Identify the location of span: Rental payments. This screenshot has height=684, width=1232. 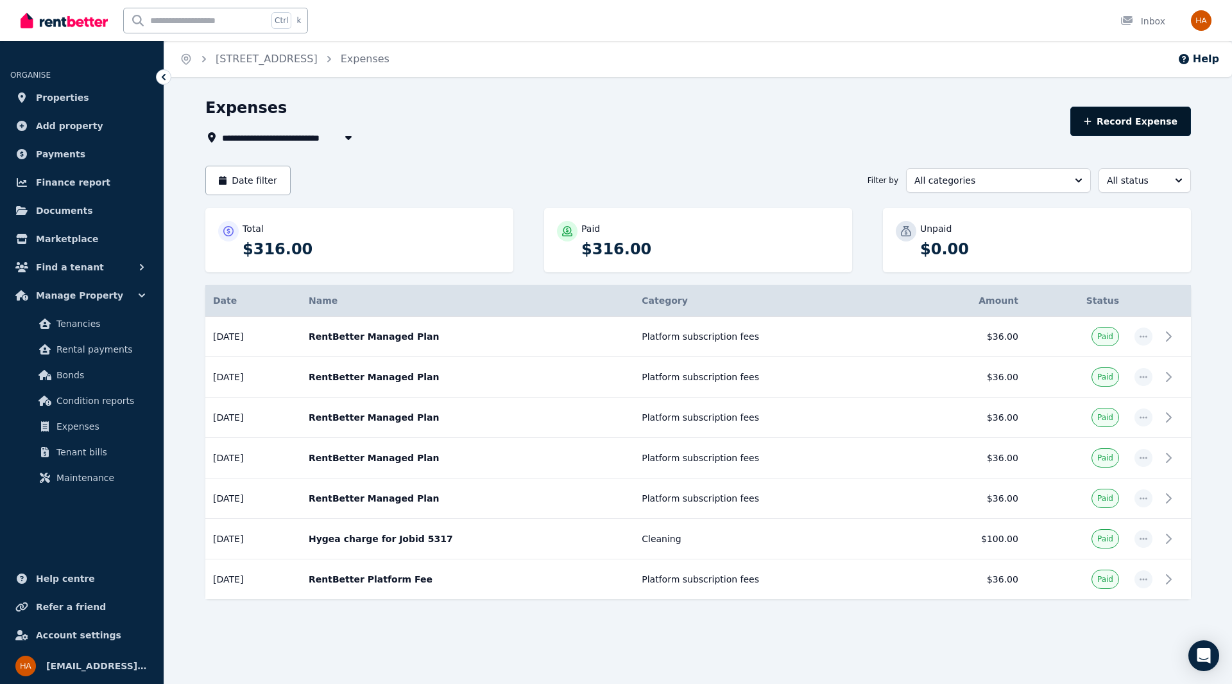
(99, 349).